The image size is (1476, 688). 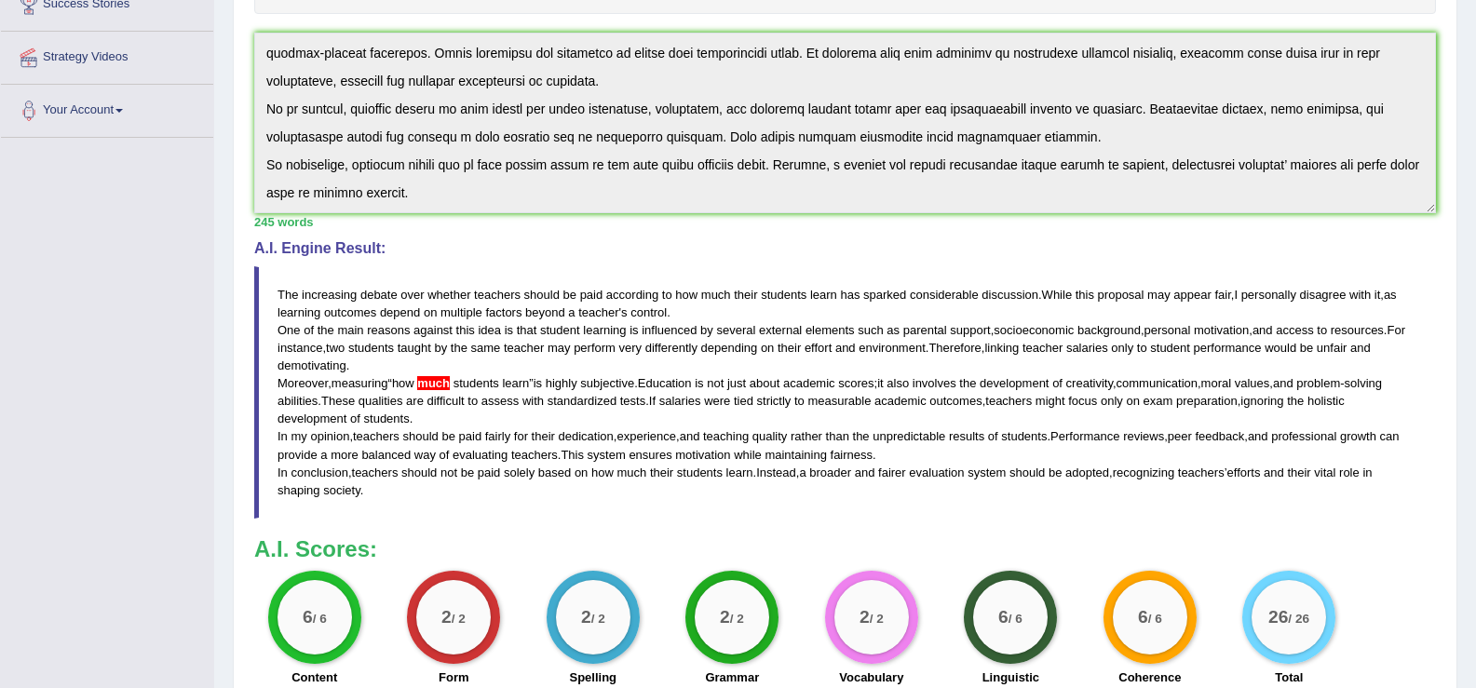 What do you see at coordinates (572, 454) in the screenshot?
I see `span: This` at bounding box center [572, 454].